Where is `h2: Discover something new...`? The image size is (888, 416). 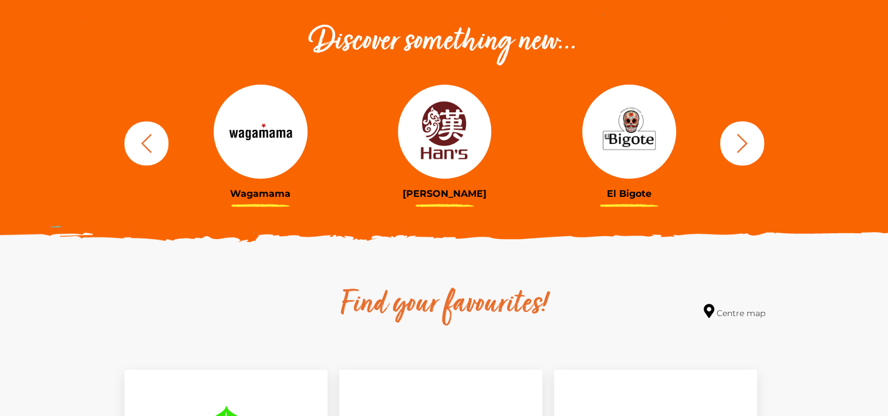 h2: Discover something new... is located at coordinates (444, 42).